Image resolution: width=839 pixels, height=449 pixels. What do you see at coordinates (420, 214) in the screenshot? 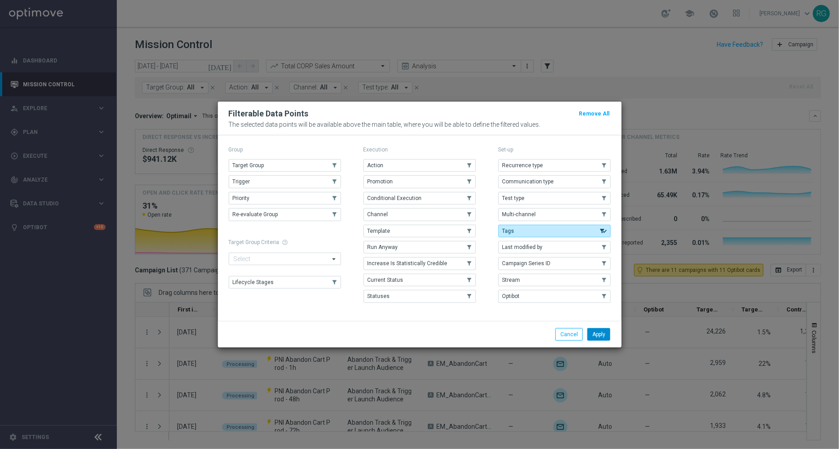
I see `button: Channel` at bounding box center [420, 214].